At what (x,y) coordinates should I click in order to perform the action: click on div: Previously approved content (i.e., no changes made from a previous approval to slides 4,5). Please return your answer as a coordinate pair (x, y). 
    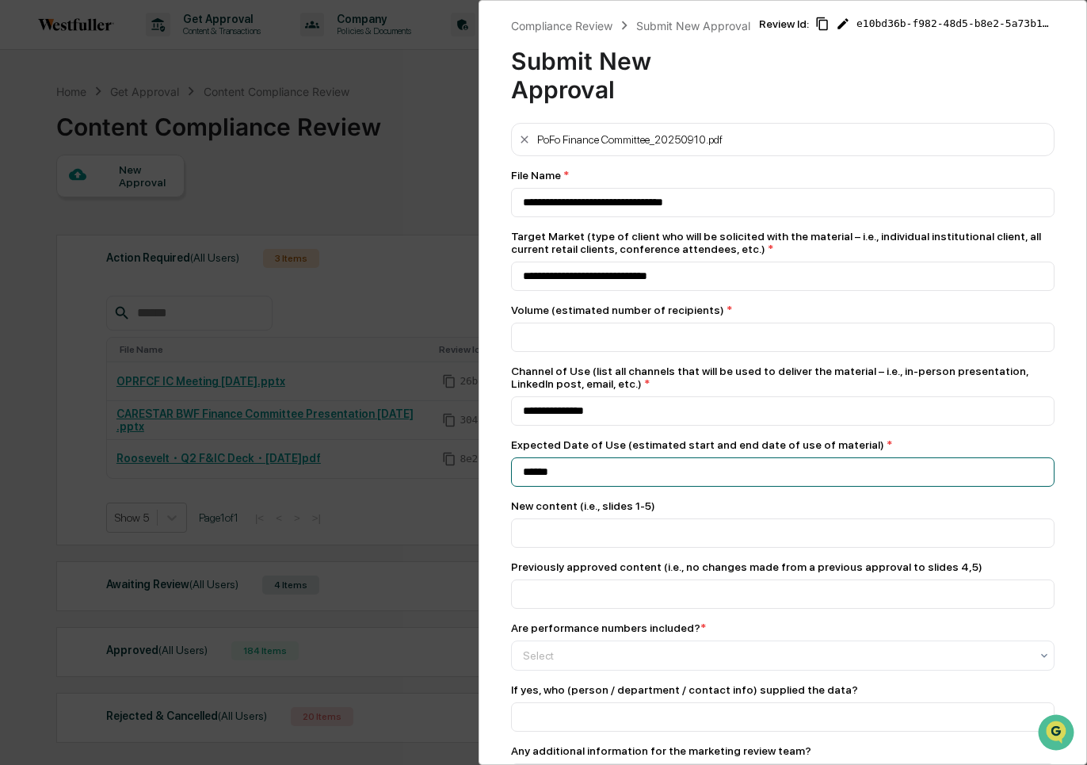
    Looking at the image, I should click on (783, 567).